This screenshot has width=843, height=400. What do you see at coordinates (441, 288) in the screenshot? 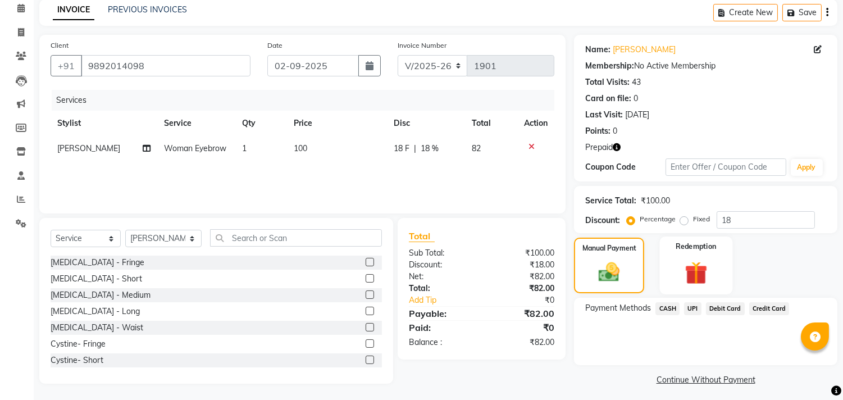
I see `div: Total:` at bounding box center [441, 288].